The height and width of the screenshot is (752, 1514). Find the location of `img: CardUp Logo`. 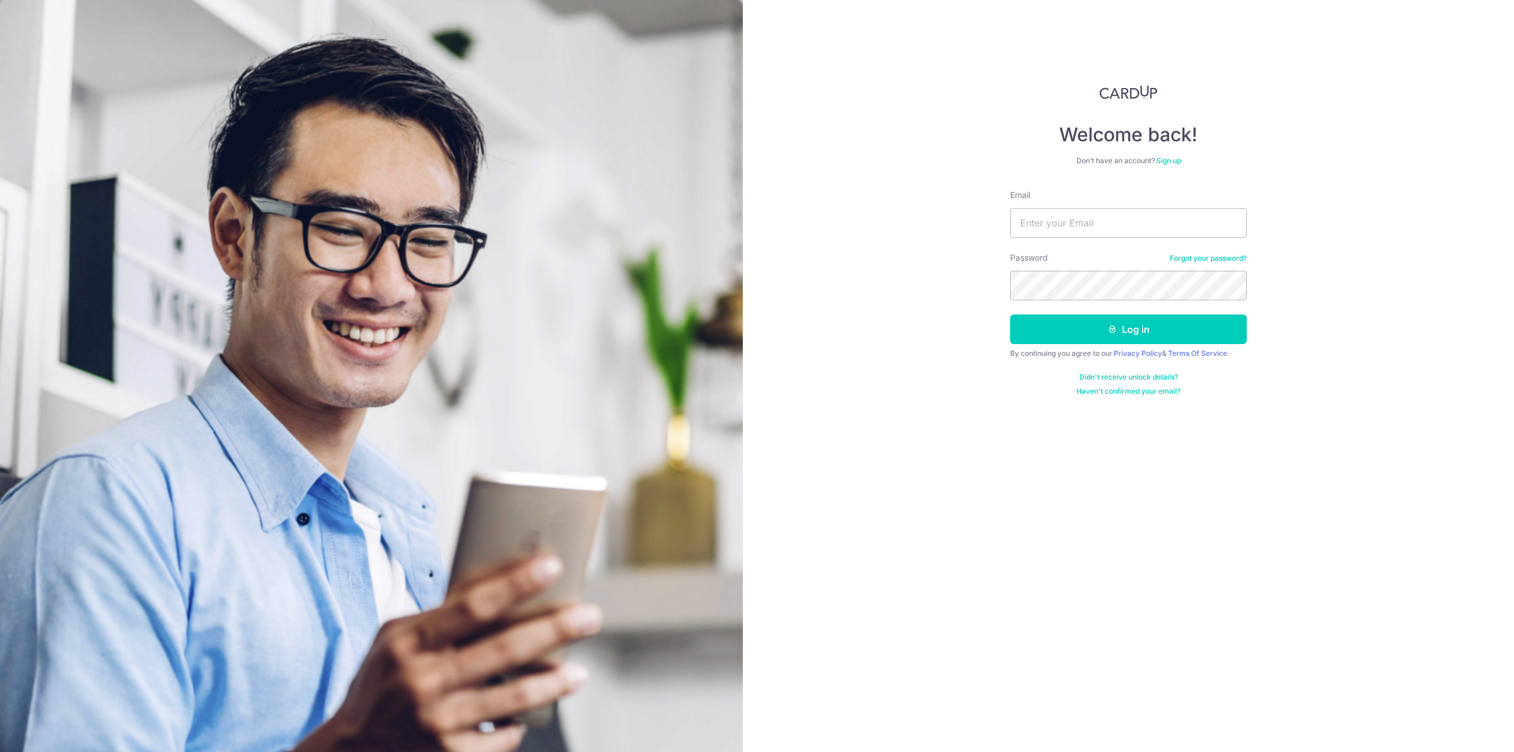

img: CardUp Logo is located at coordinates (1128, 92).